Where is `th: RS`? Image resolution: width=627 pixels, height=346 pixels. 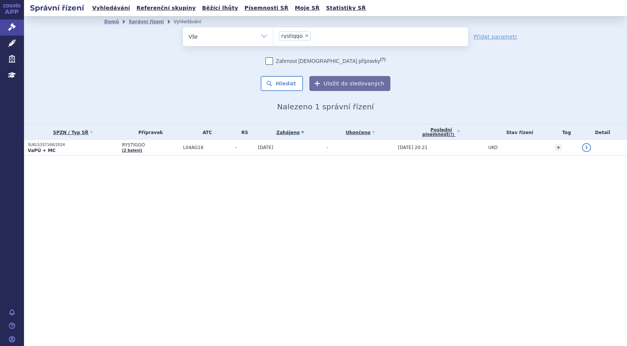 th: RS is located at coordinates (243, 132).